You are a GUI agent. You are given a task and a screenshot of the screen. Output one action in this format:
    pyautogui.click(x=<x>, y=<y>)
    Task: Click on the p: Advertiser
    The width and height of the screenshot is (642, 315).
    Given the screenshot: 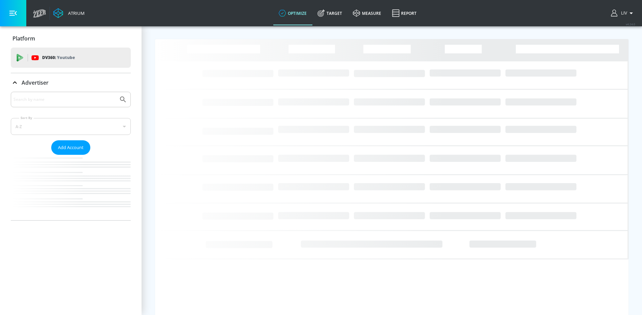 What is the action you would take?
    pyautogui.click(x=35, y=83)
    